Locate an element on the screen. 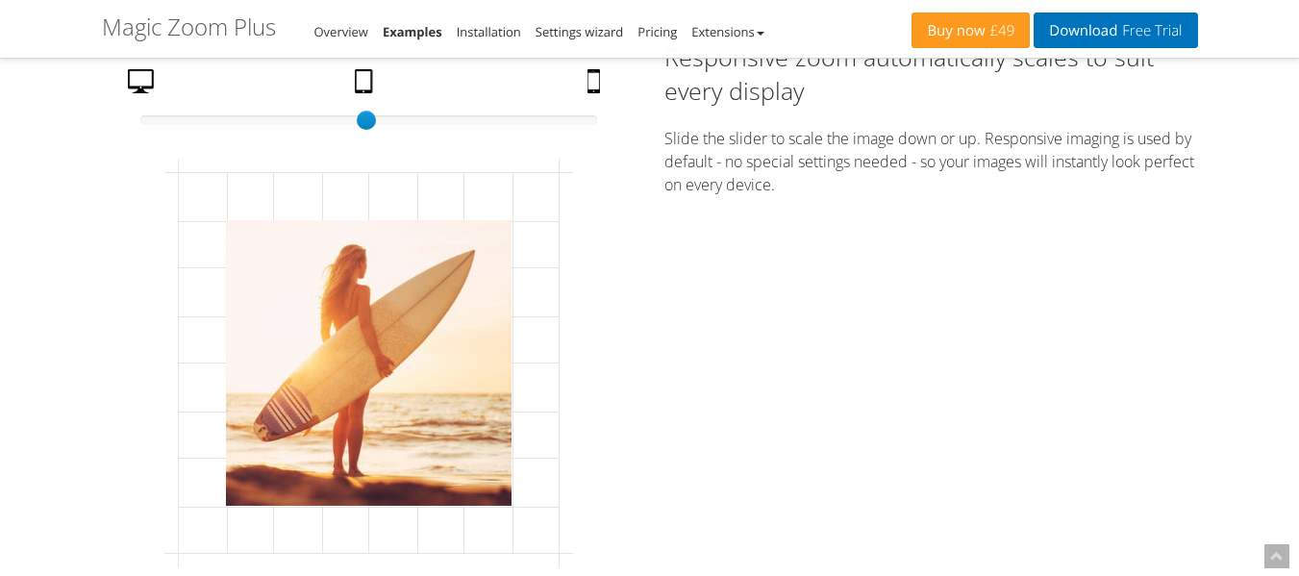  a: Installation is located at coordinates (489, 32).